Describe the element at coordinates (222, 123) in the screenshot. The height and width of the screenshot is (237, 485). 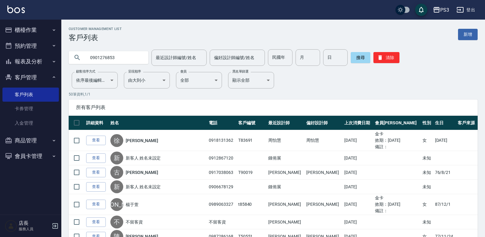
I see `th: 電話` at that location.